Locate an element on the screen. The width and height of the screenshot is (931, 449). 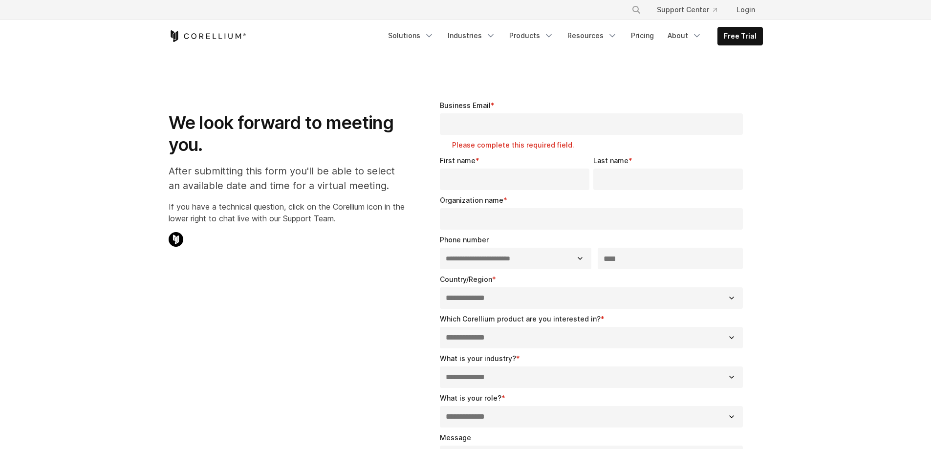
span: What is your industry? is located at coordinates (478, 358).